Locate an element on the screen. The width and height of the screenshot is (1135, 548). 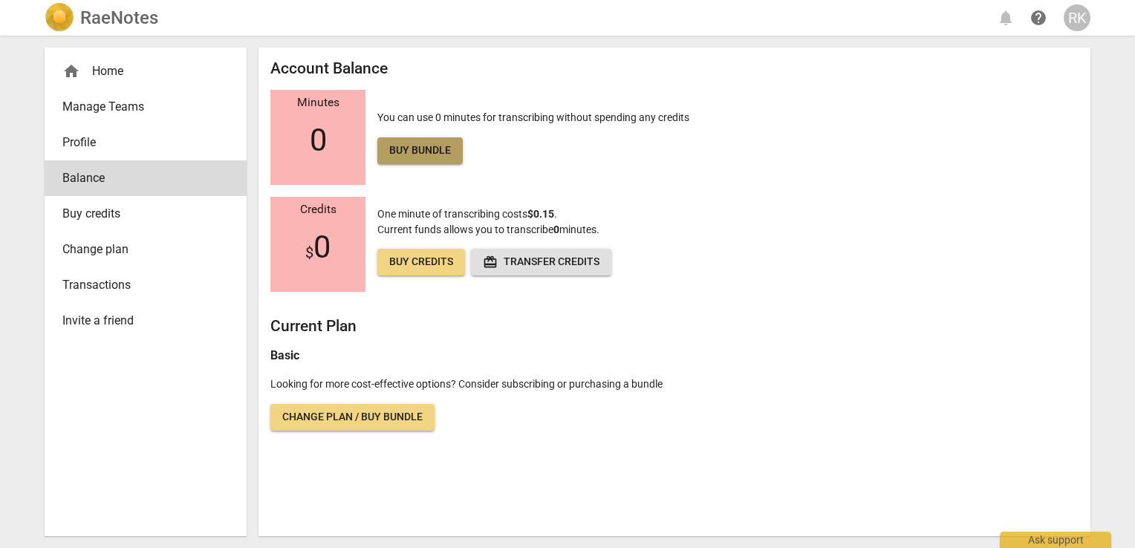
span: home is located at coordinates (71, 71).